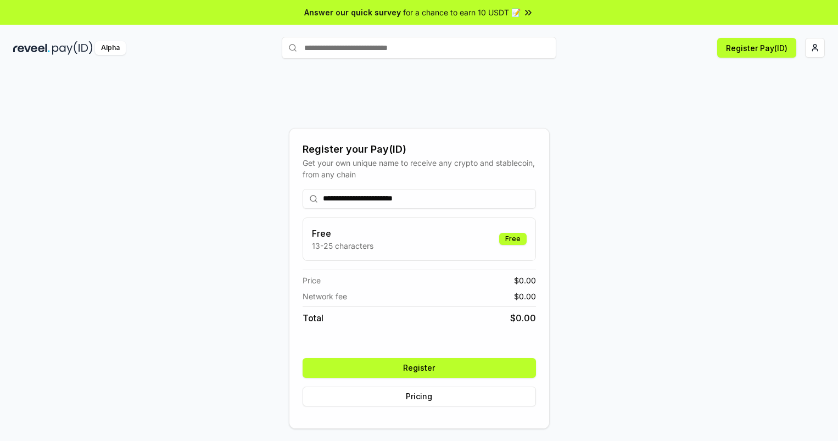 The width and height of the screenshot is (838, 441). What do you see at coordinates (73, 48) in the screenshot?
I see `img: pay_id` at bounding box center [73, 48].